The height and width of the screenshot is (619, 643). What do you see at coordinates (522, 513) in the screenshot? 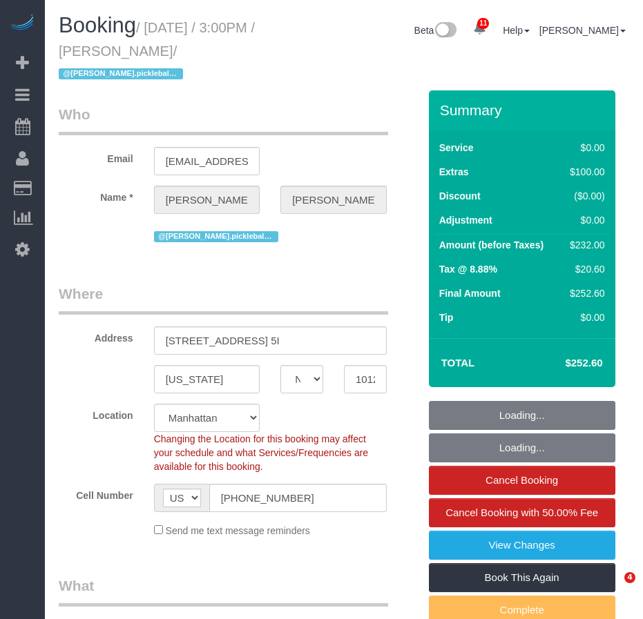
I see `a: Cancel Booking with 50.00% Fee` at bounding box center [522, 513].